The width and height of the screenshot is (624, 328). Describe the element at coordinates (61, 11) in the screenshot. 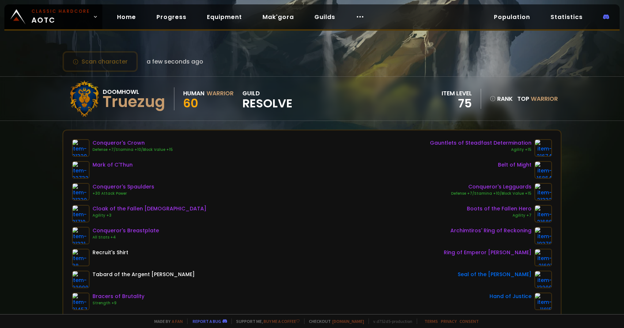

I see `small: Classic Hardcore` at that location.